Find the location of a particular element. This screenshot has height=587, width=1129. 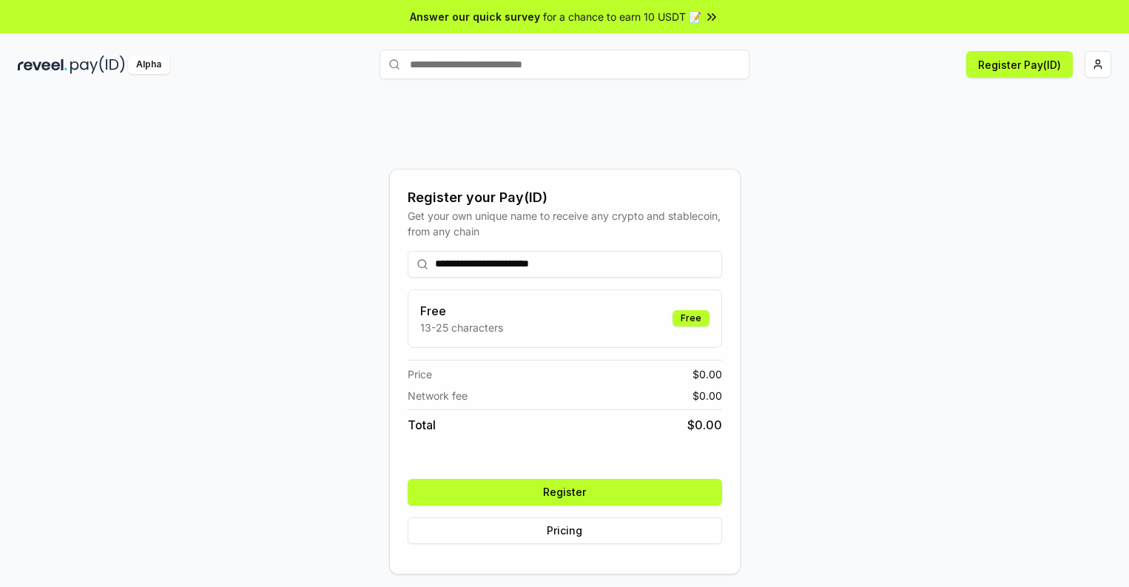

button: Register Pay(ID) is located at coordinates (1020, 64).